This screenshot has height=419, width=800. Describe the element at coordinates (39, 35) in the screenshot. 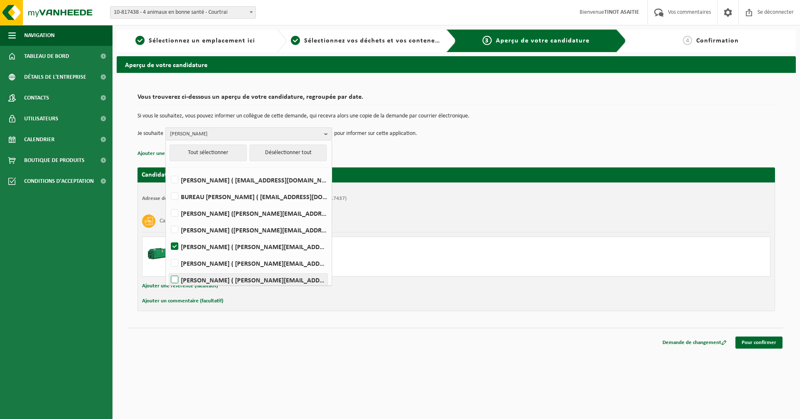

I see `font: Navigation` at that location.